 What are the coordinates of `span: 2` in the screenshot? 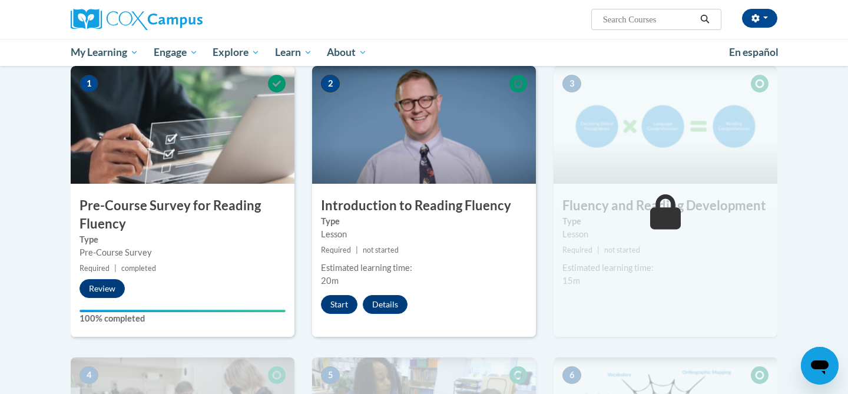 It's located at (331, 84).